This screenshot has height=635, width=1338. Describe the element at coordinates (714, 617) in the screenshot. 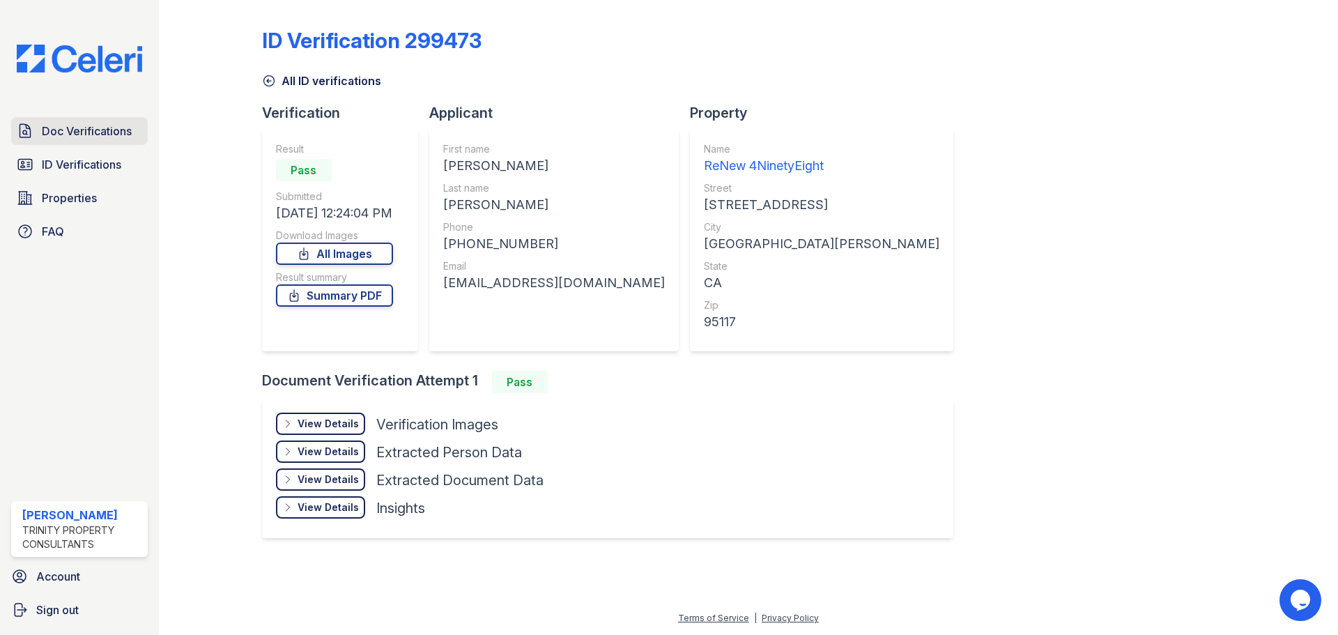

I see `a: Terms of Service` at that location.